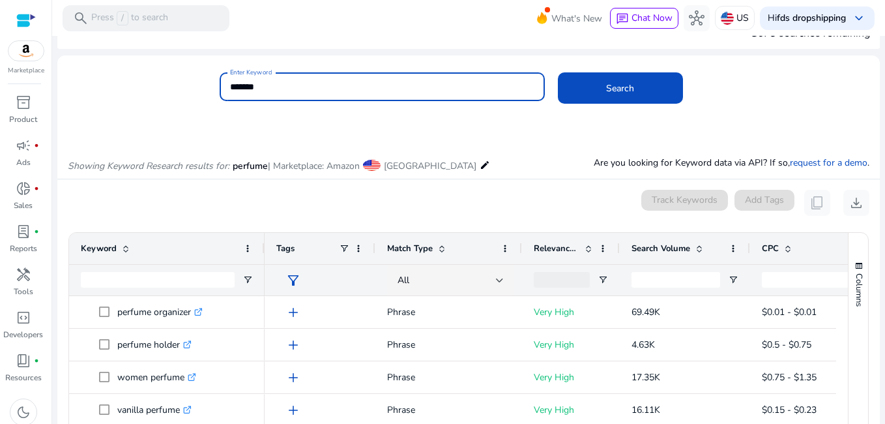 Image resolution: width=885 pixels, height=424 pixels. I want to click on span: perfume, so click(250, 166).